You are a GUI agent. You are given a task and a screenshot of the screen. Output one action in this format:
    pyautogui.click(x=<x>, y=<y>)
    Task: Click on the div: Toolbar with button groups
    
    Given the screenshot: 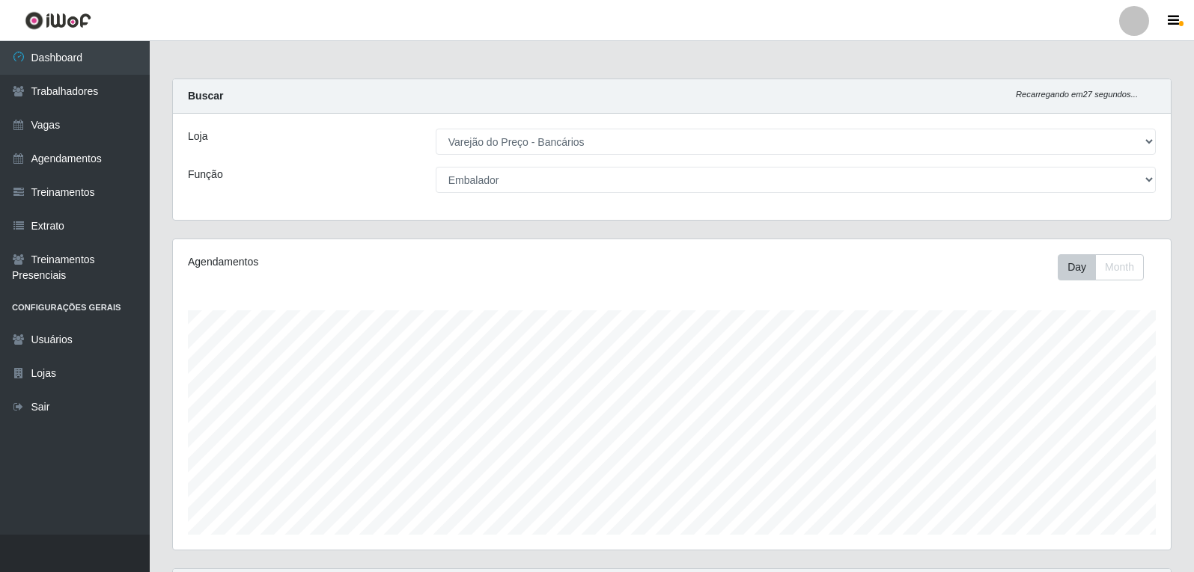 What is the action you would take?
    pyautogui.click(x=1106, y=267)
    